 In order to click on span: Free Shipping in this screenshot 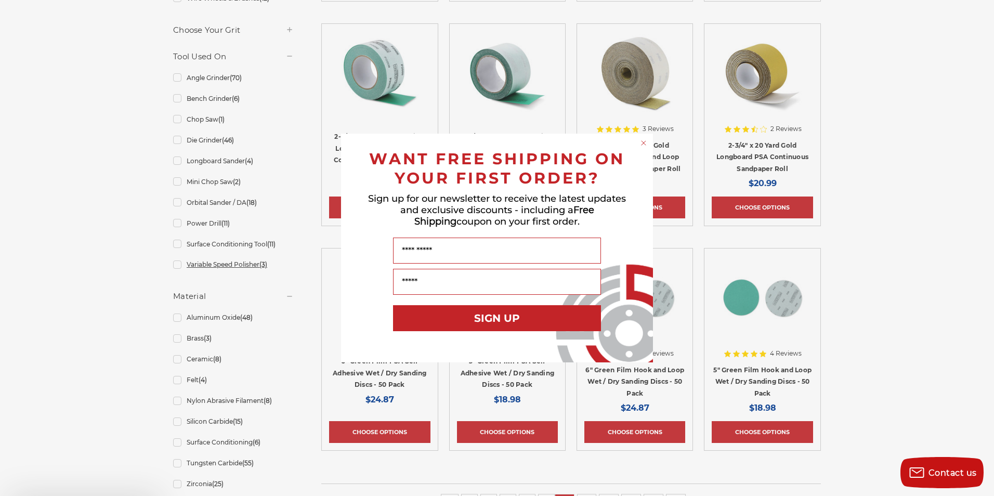, I will do `click(504, 216)`.